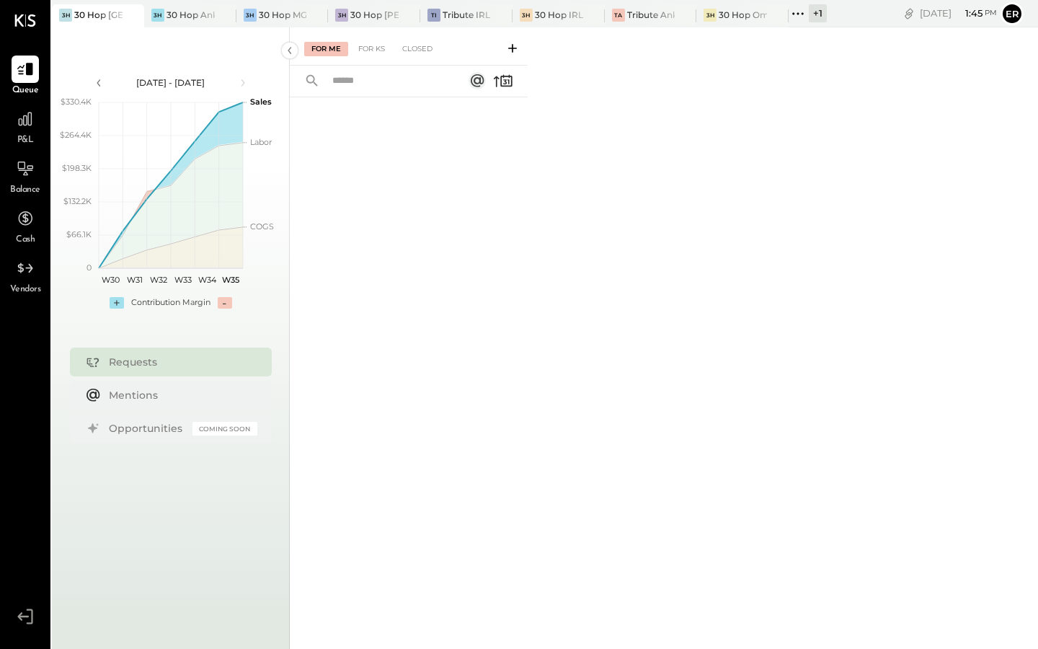 This screenshot has height=649, width=1038. I want to click on div: copy link, so click(909, 13).